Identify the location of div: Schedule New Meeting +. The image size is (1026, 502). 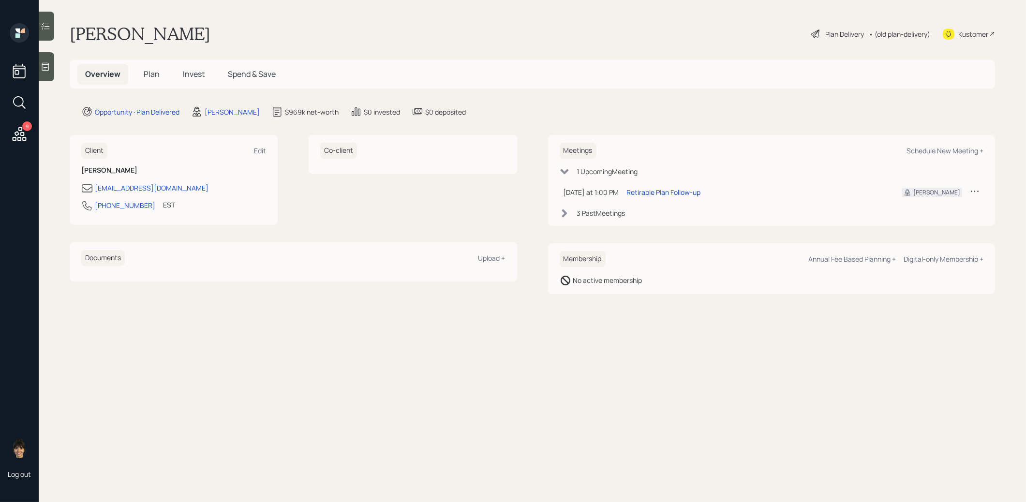
(944, 150).